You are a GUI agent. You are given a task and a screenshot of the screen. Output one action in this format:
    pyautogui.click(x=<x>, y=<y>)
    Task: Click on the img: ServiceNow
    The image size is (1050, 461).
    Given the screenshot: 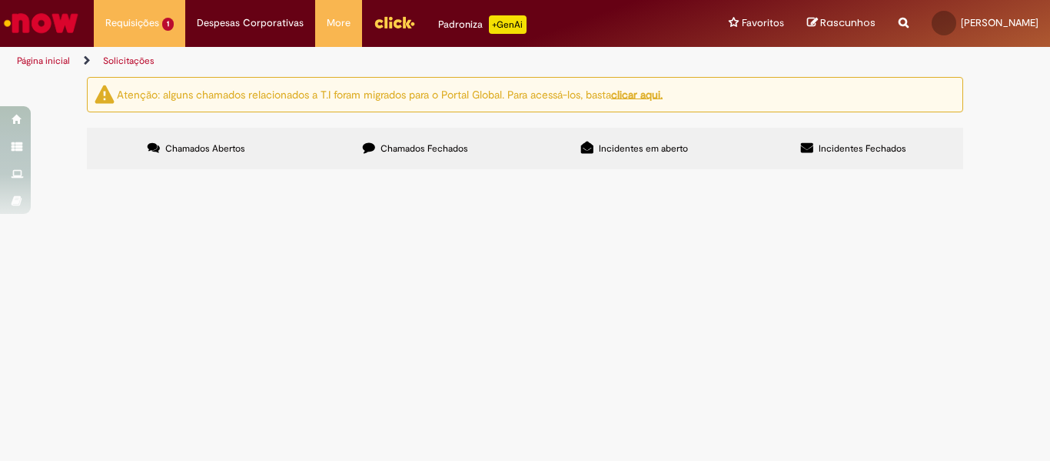 What is the action you would take?
    pyautogui.click(x=41, y=23)
    